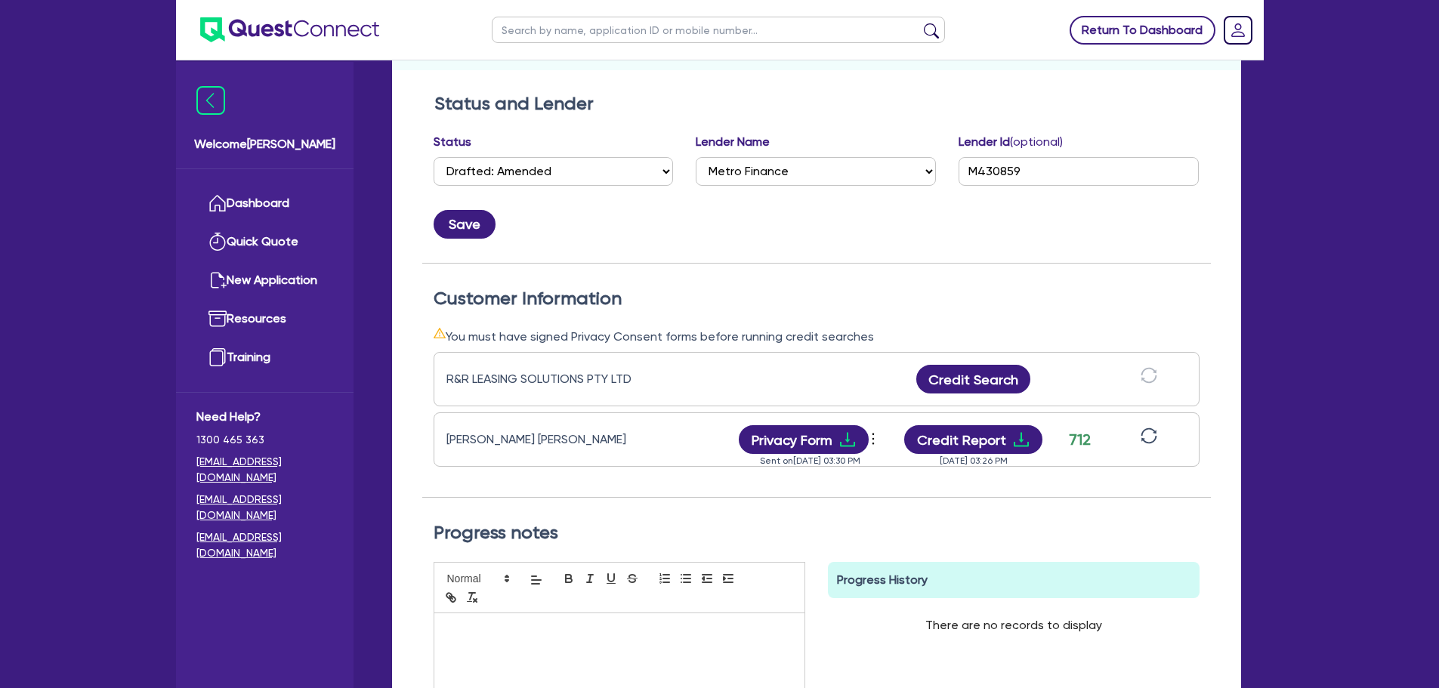  I want to click on div: You must have signed Privacy Consent forms before running credit searches, so click(816, 336).